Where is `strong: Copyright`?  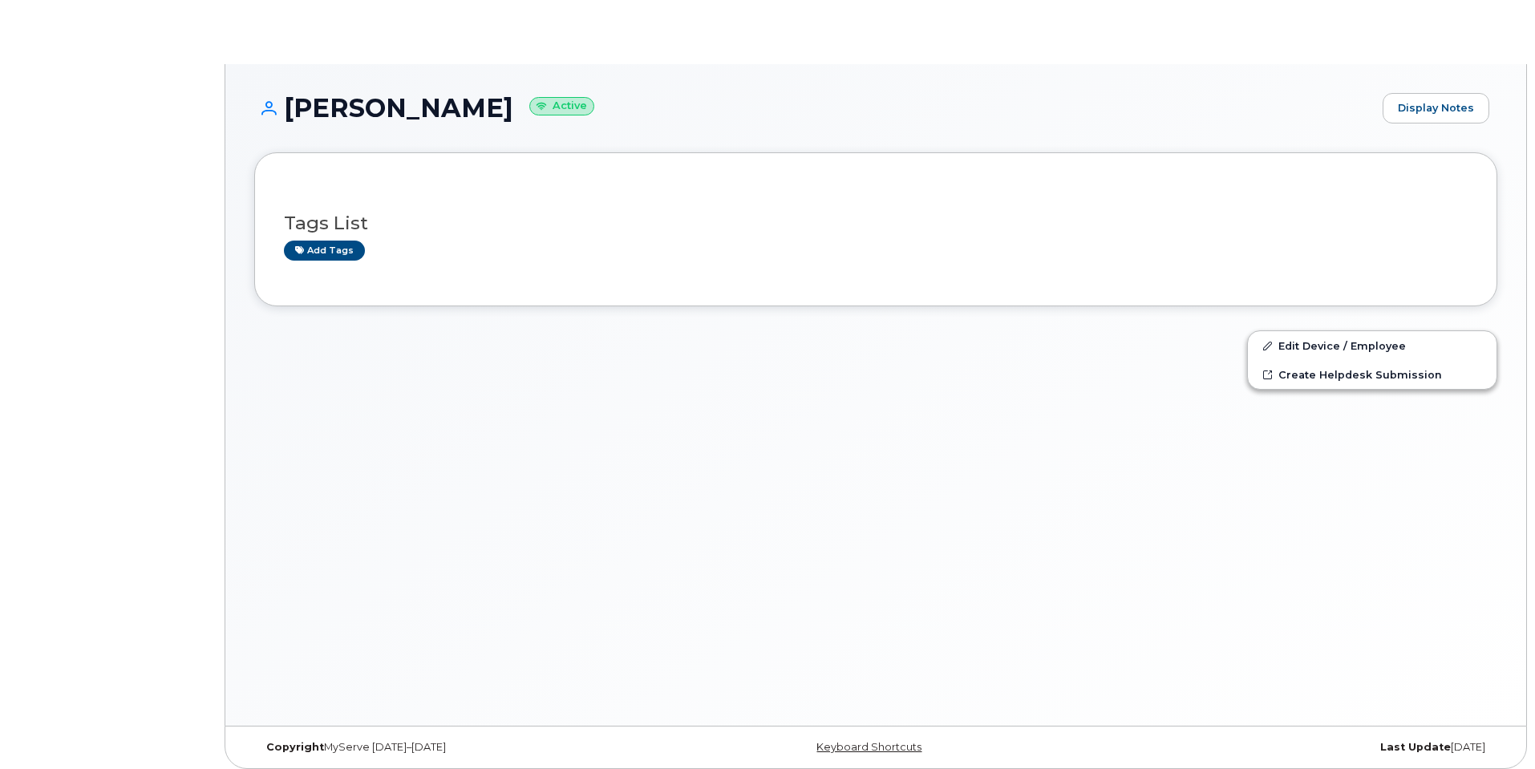
strong: Copyright is located at coordinates (295, 747).